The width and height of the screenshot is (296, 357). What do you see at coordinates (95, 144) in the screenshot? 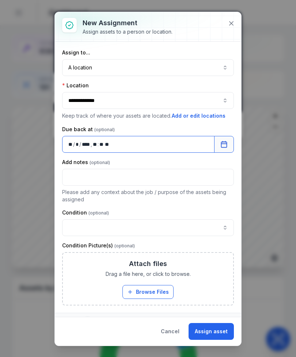
I see `div: hour,` at bounding box center [95, 144].